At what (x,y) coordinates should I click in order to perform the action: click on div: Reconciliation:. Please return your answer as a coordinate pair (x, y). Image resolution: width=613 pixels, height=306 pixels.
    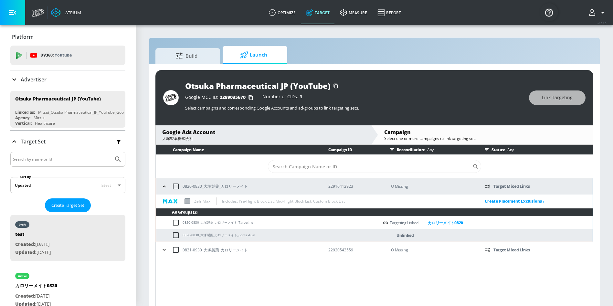
    Looking at the image, I should click on (431, 149).